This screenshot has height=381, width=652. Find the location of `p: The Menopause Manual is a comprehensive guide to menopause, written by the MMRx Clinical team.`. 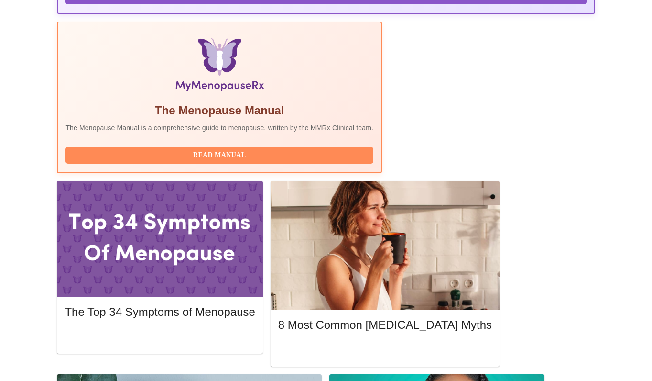

p: The Menopause Manual is a comprehensive guide to menopause, written by the MMRx Clinical team. is located at coordinates (220, 128).